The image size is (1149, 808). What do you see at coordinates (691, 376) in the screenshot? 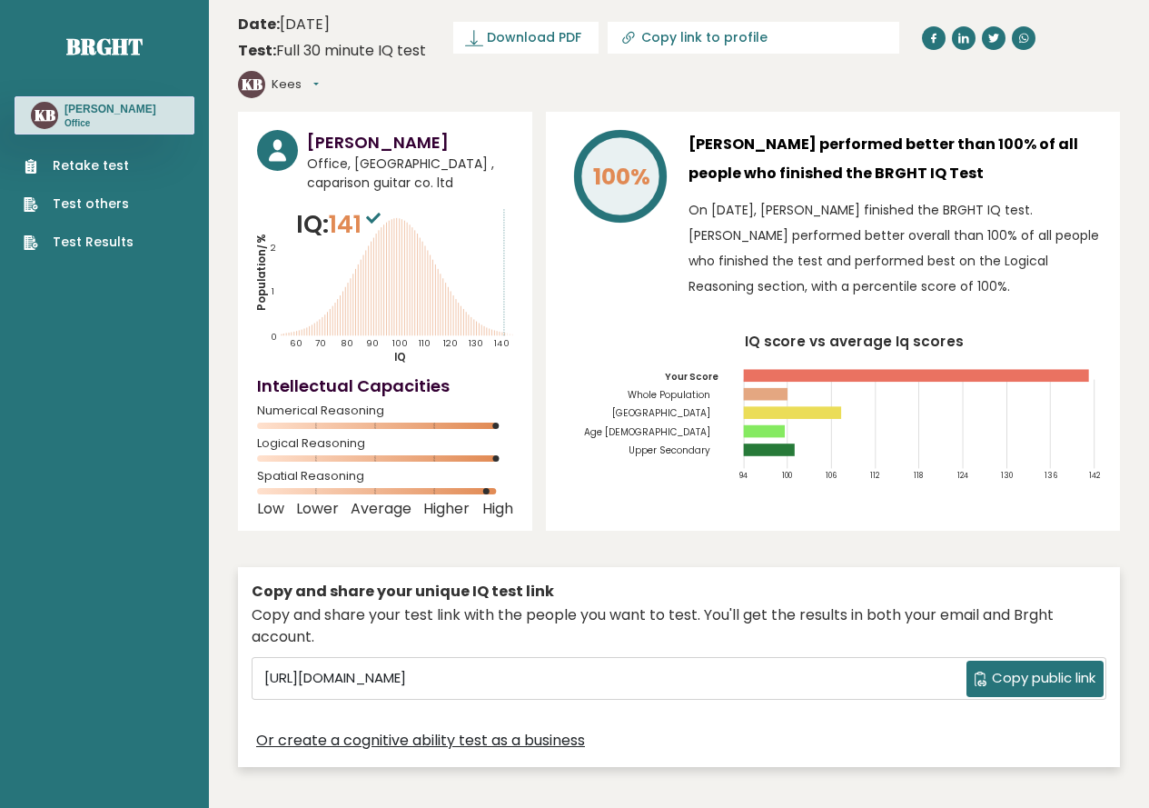
I see `tspan: Your Score` at bounding box center [691, 376].